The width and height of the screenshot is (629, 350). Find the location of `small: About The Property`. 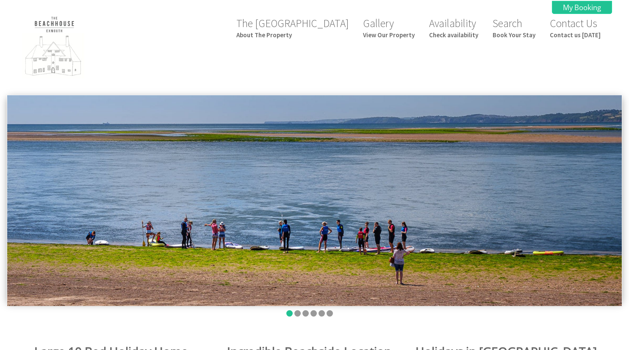

small: About The Property is located at coordinates (292, 35).